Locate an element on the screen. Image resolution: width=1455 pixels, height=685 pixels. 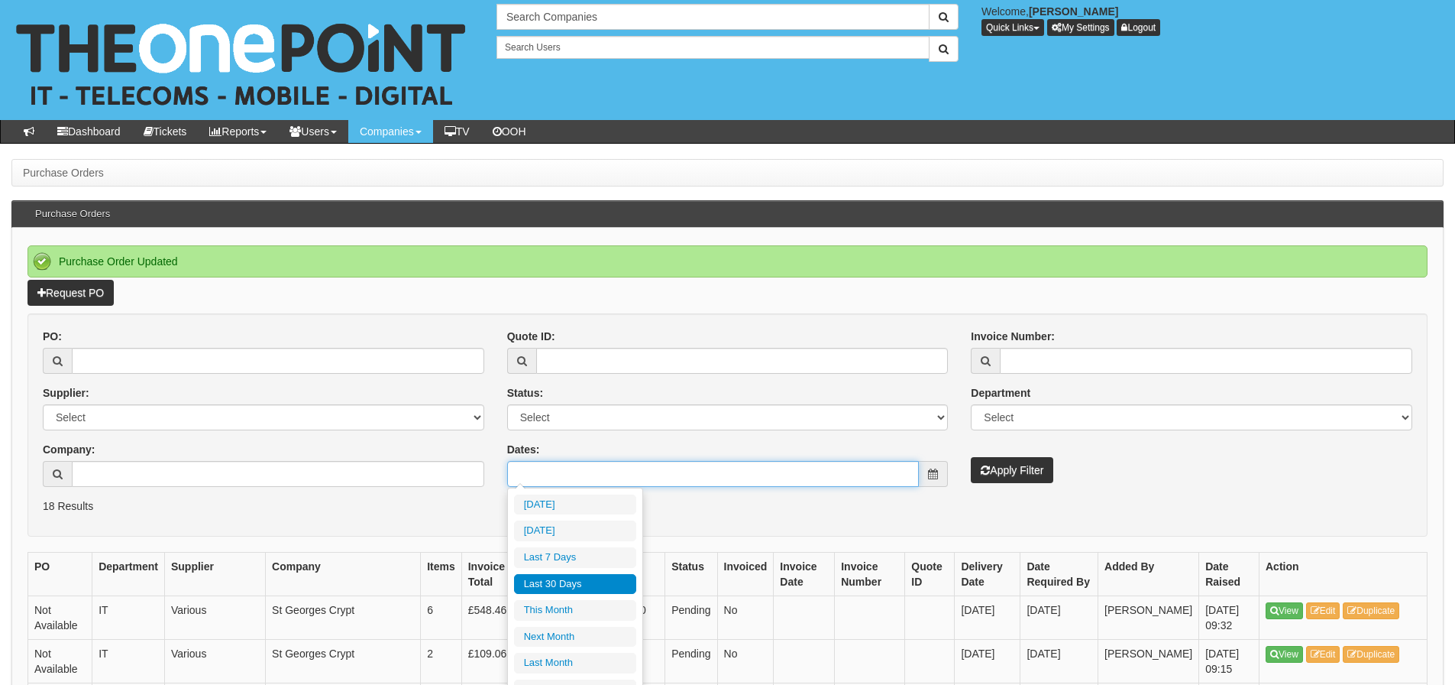
th: Invoice Date is located at coordinates (804, 573).